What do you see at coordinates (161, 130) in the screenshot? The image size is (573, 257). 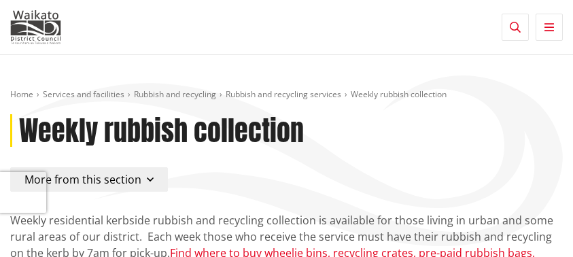 I see `h1: Weekly rubbish collection` at bounding box center [161, 130].